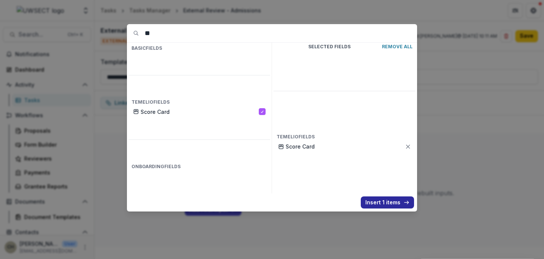  I want to click on p: Selected Fields, so click(329, 47).